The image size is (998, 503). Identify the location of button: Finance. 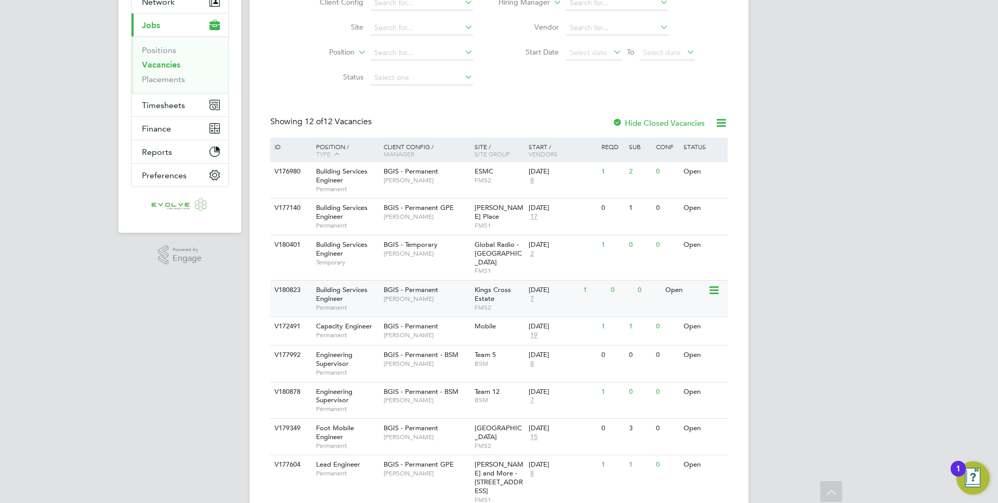
(180, 128).